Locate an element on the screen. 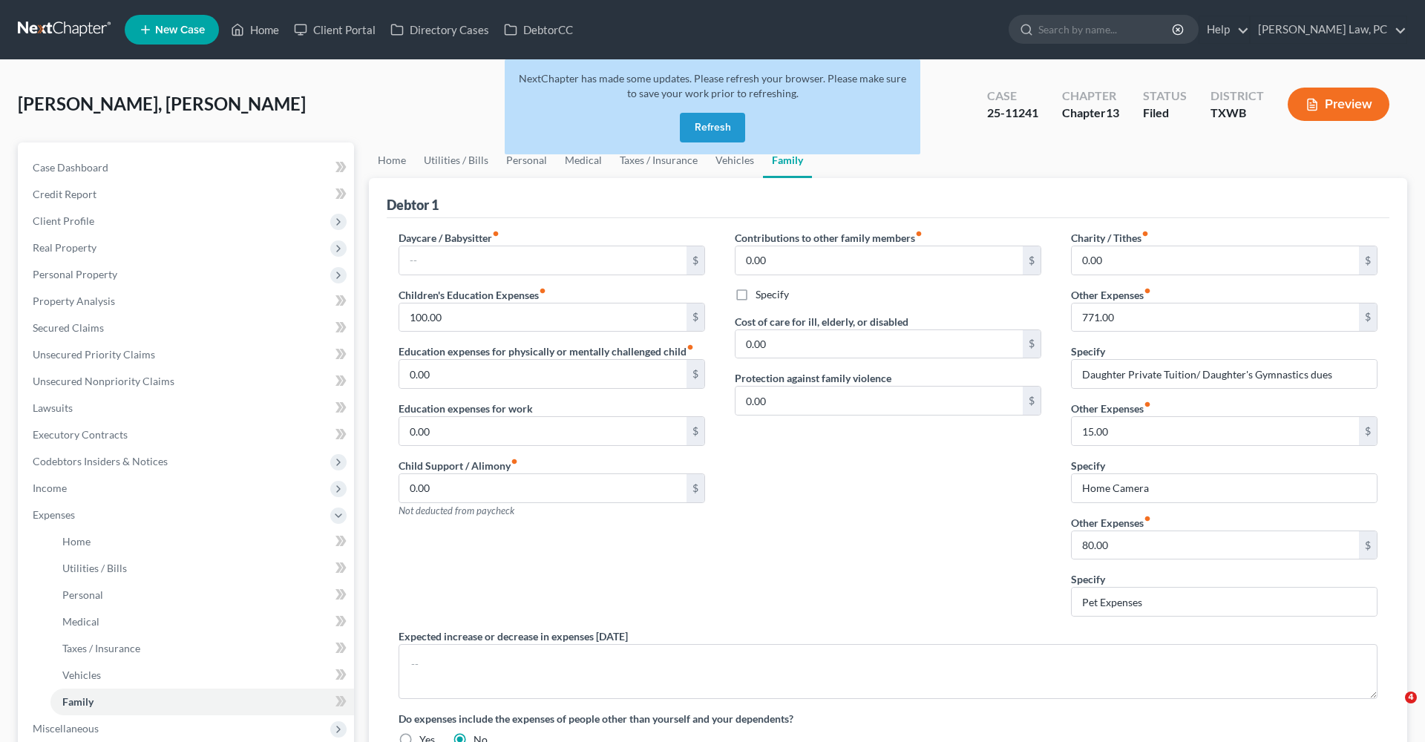 The height and width of the screenshot is (742, 1425). span: Executory Contracts is located at coordinates (80, 434).